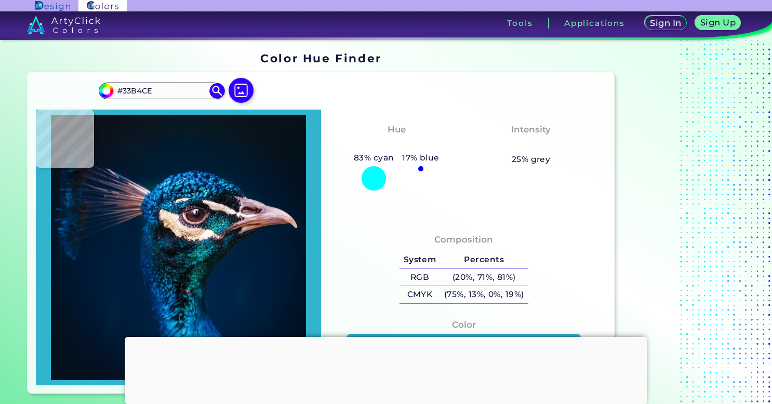  I want to click on h5: RGB, so click(420, 277).